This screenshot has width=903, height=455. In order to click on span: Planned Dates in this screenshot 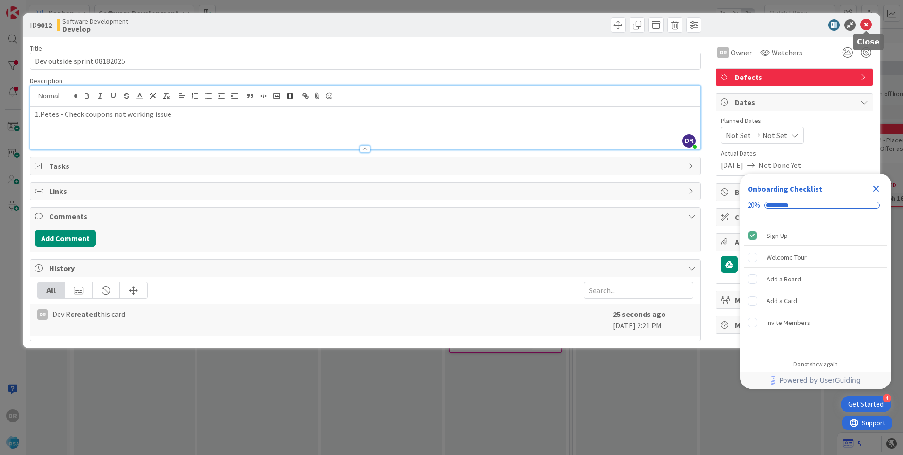, I will do `click(795, 120)`.